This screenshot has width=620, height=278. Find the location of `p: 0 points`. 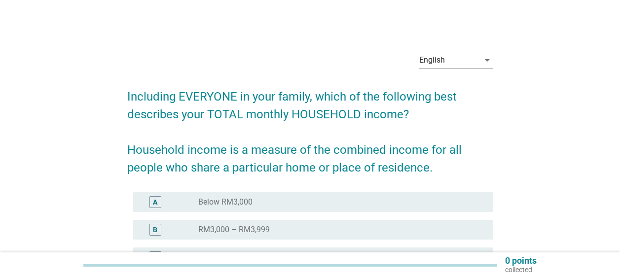

p: 0 points is located at coordinates (521, 261).